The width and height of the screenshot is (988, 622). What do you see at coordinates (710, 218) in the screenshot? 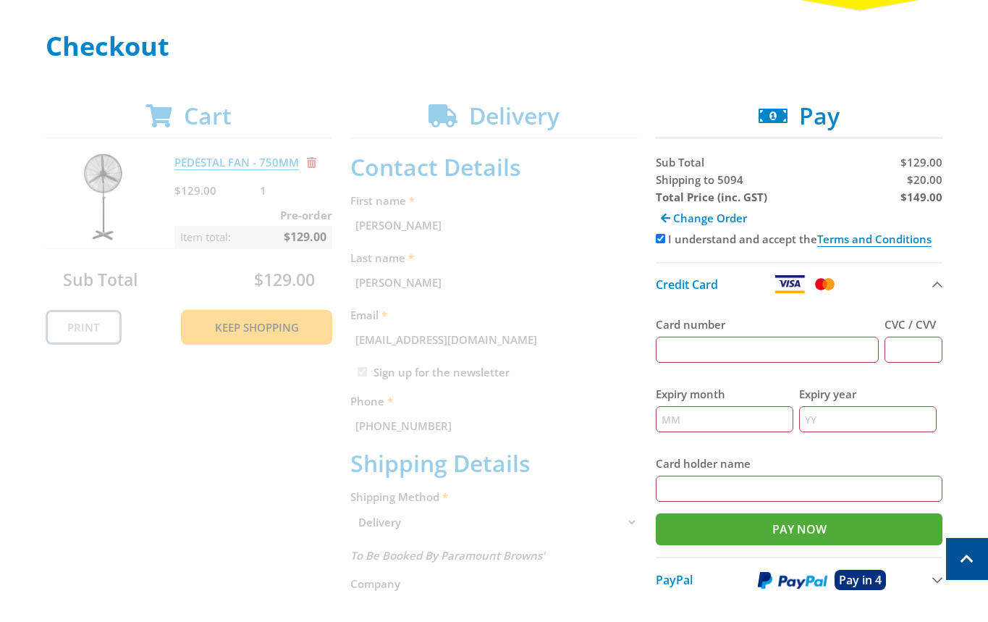
I see `span: Change Order` at bounding box center [710, 218].